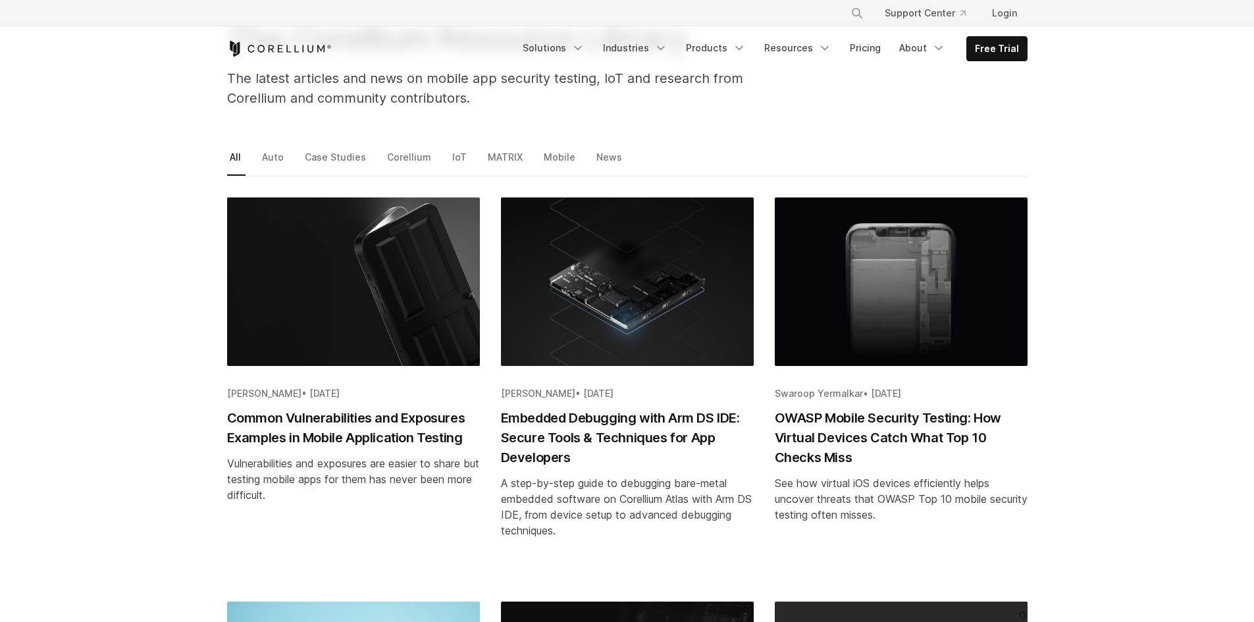 This screenshot has height=622, width=1254. I want to click on a: Blog post summary: OWASP Mobile Security Testing: How Virtual Devices Catch What Top 10 Checks Miss, so click(901, 389).